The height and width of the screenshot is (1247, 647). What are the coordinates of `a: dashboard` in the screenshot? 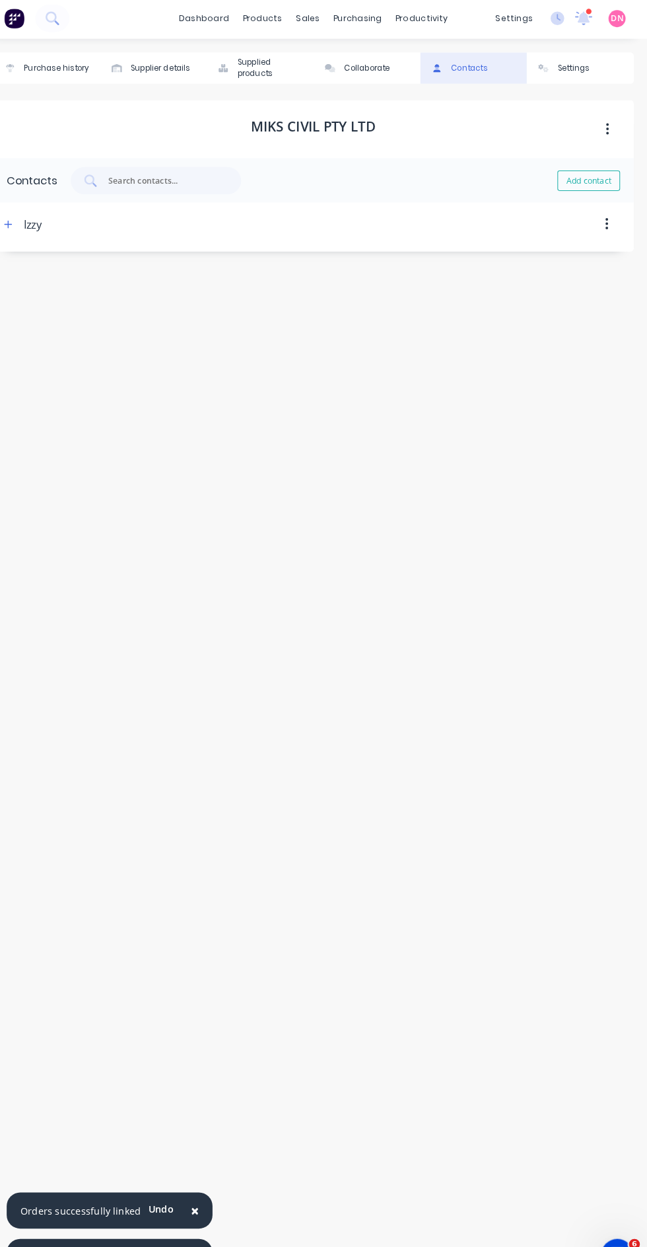 It's located at (218, 20).